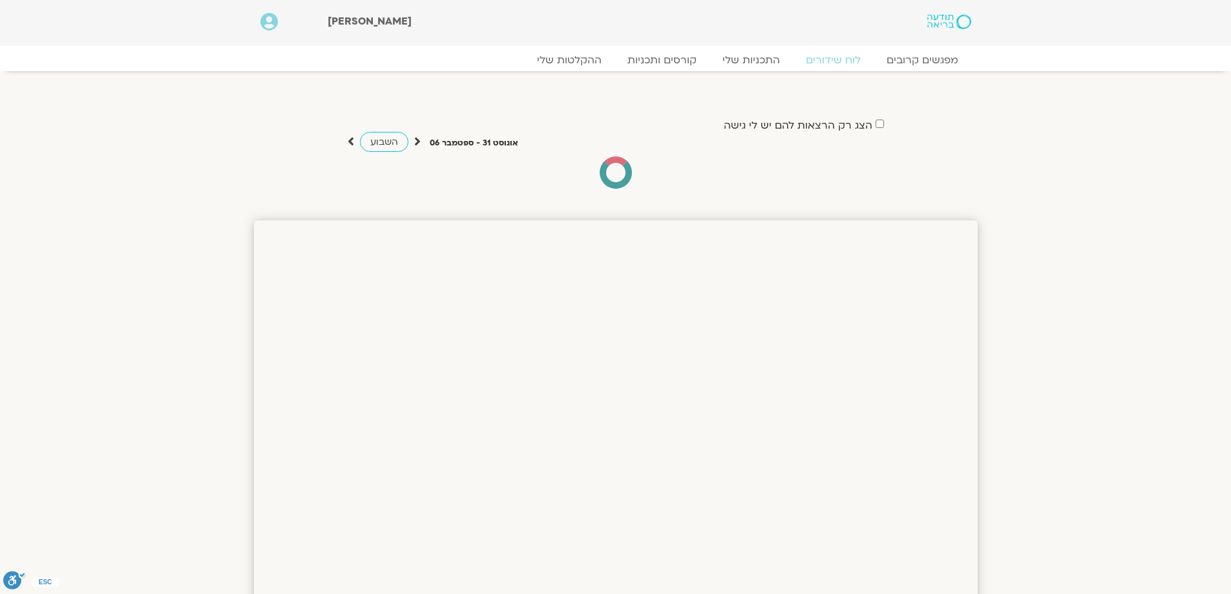 This screenshot has height=594, width=1231. Describe the element at coordinates (751, 60) in the screenshot. I see `a: התכניות שלי` at that location.